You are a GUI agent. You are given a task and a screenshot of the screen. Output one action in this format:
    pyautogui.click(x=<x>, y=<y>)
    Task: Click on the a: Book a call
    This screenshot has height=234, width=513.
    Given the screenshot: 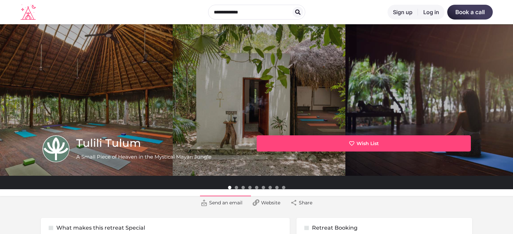 What is the action you would take?
    pyautogui.click(x=470, y=12)
    